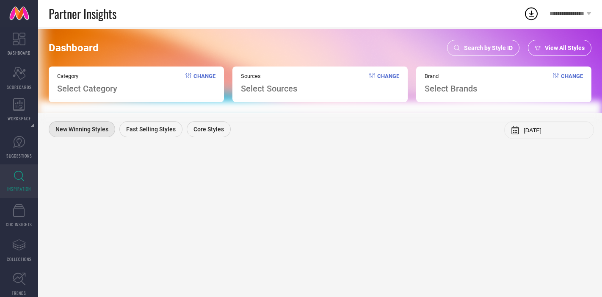  What do you see at coordinates (74, 48) in the screenshot?
I see `span: Dashboard` at bounding box center [74, 48].